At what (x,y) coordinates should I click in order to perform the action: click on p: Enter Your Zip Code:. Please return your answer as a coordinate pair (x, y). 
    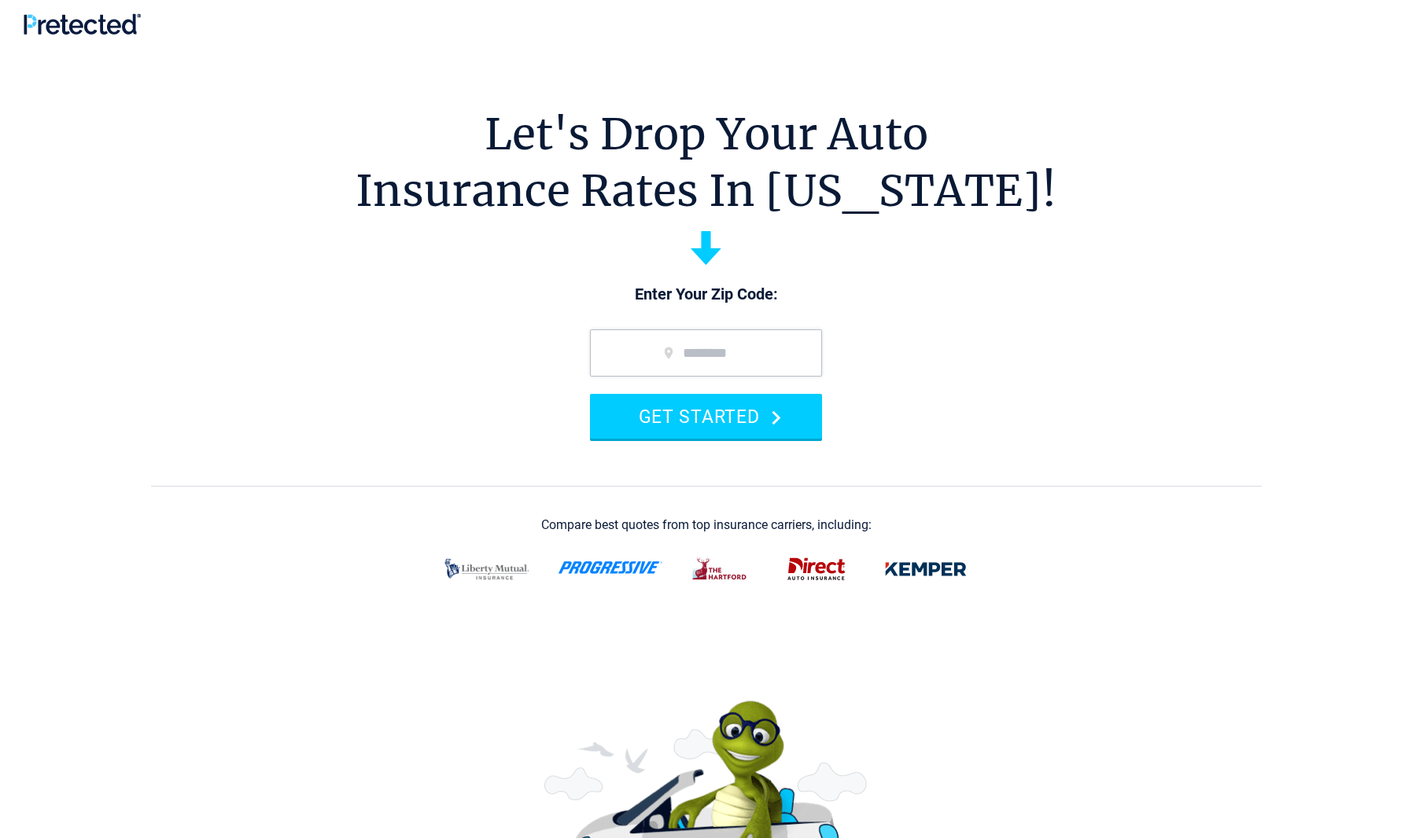
    Looking at the image, I should click on (706, 295).